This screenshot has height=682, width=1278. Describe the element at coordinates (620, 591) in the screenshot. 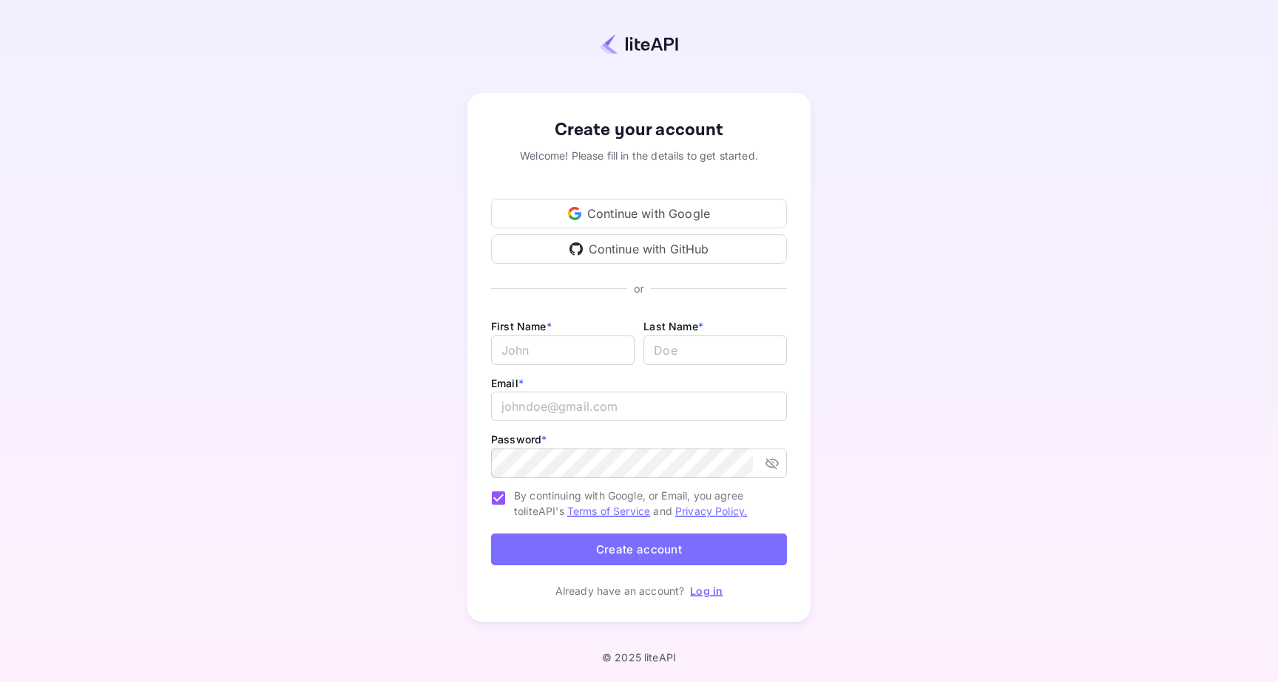

I see `p: Already have an account?` at that location.